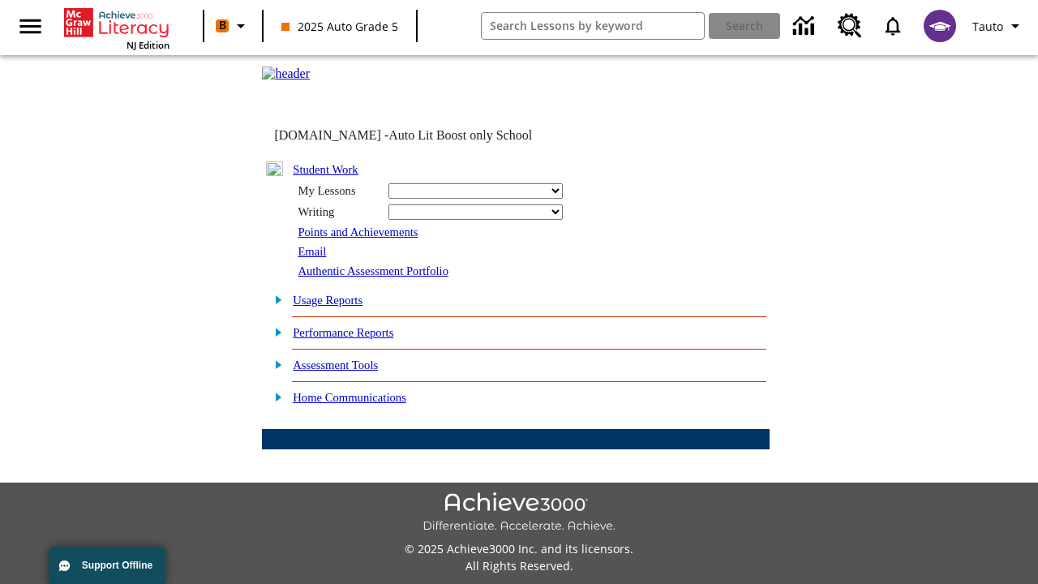  Describe the element at coordinates (806, 26) in the screenshot. I see `a: Data Center` at that location.